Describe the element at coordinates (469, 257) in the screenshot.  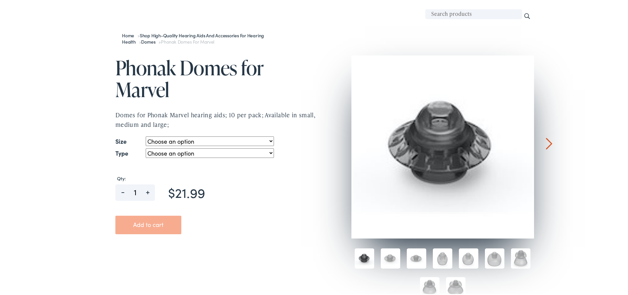
I see `img: Phonak Marvel vented medium dome hearing aids accessory` at that location.